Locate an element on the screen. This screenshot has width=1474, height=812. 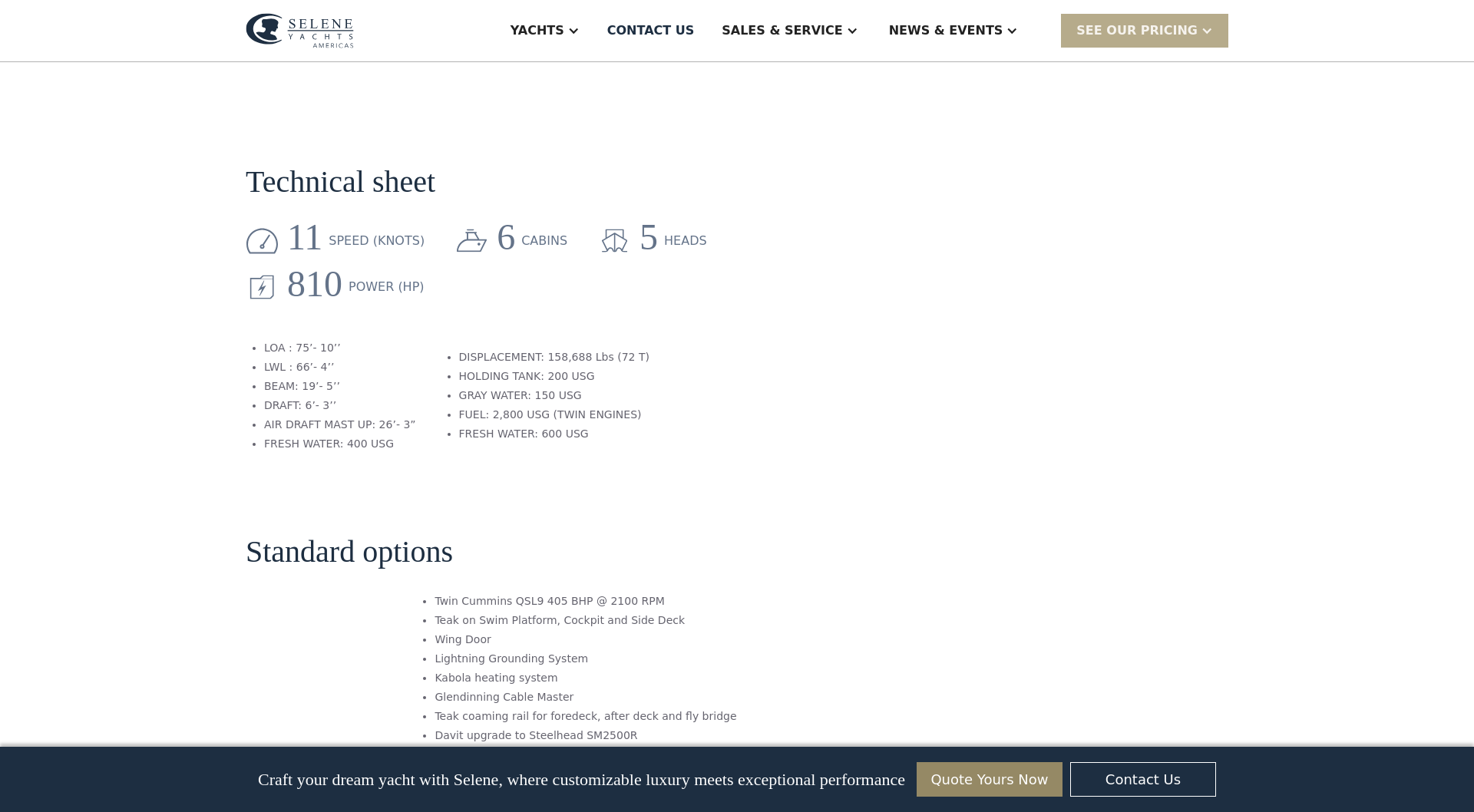
li: HOLDING TANK: 200 USG is located at coordinates (554, 376).